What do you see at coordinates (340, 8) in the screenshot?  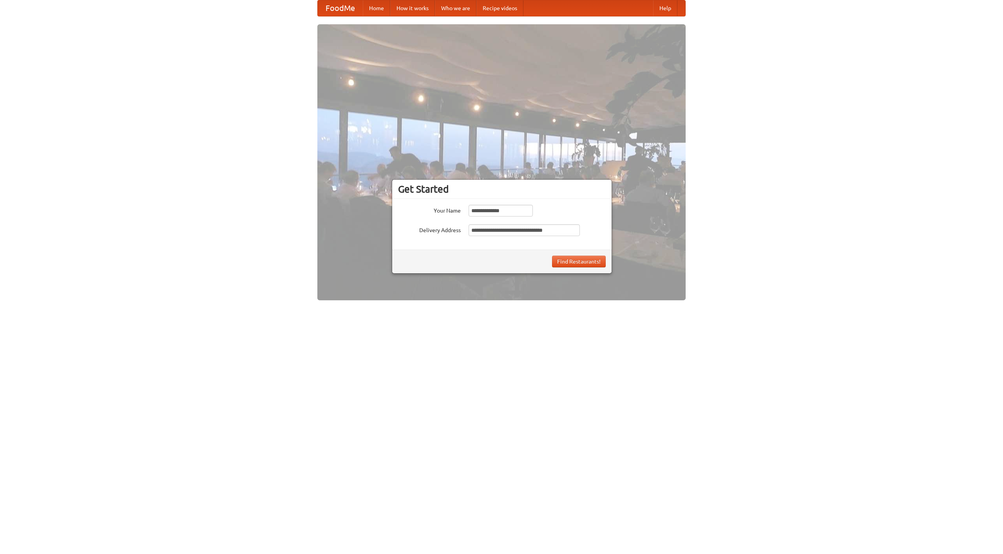 I see `a: FoodMe` at bounding box center [340, 8].